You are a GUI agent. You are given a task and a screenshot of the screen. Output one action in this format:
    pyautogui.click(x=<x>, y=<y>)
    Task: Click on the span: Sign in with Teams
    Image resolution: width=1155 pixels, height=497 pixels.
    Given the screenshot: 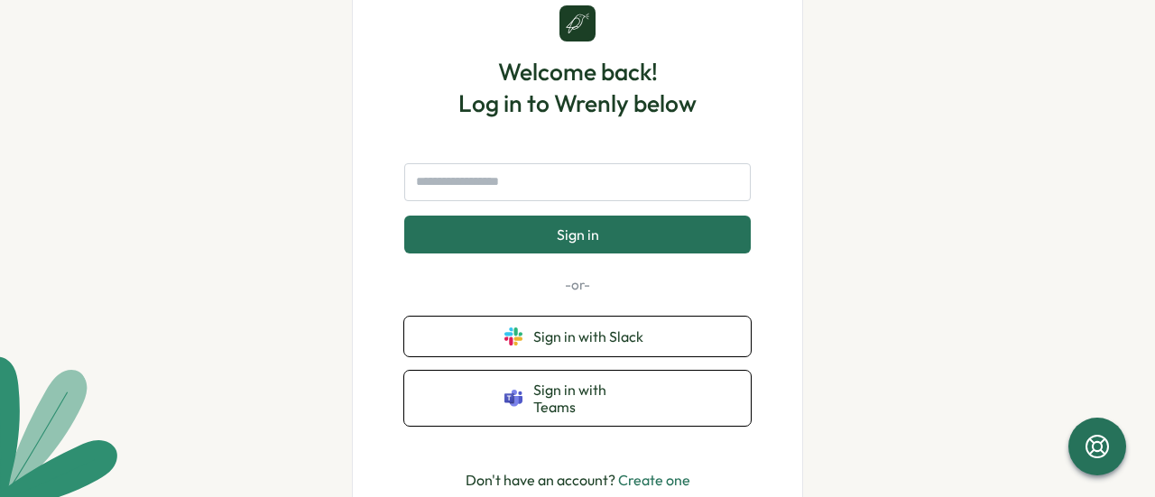 What is the action you would take?
    pyautogui.click(x=592, y=398)
    